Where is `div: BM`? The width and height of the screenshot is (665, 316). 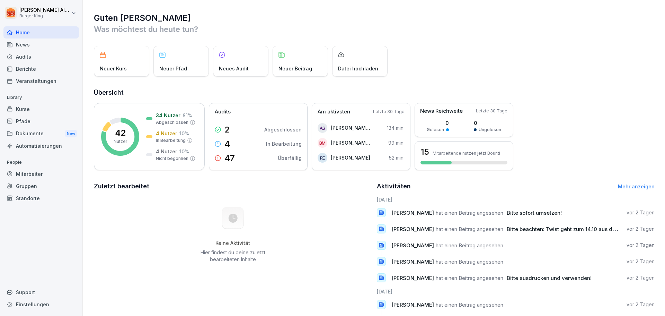
div: BM is located at coordinates (322, 143).